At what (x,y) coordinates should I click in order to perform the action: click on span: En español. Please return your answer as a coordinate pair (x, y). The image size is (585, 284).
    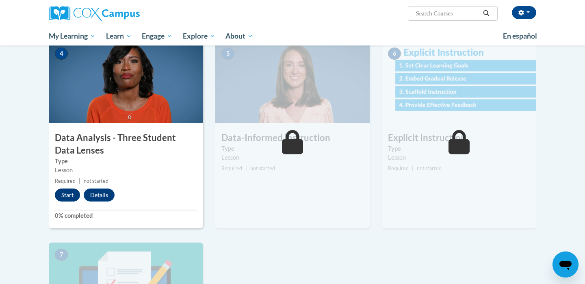
    Looking at the image, I should click on (520, 36).